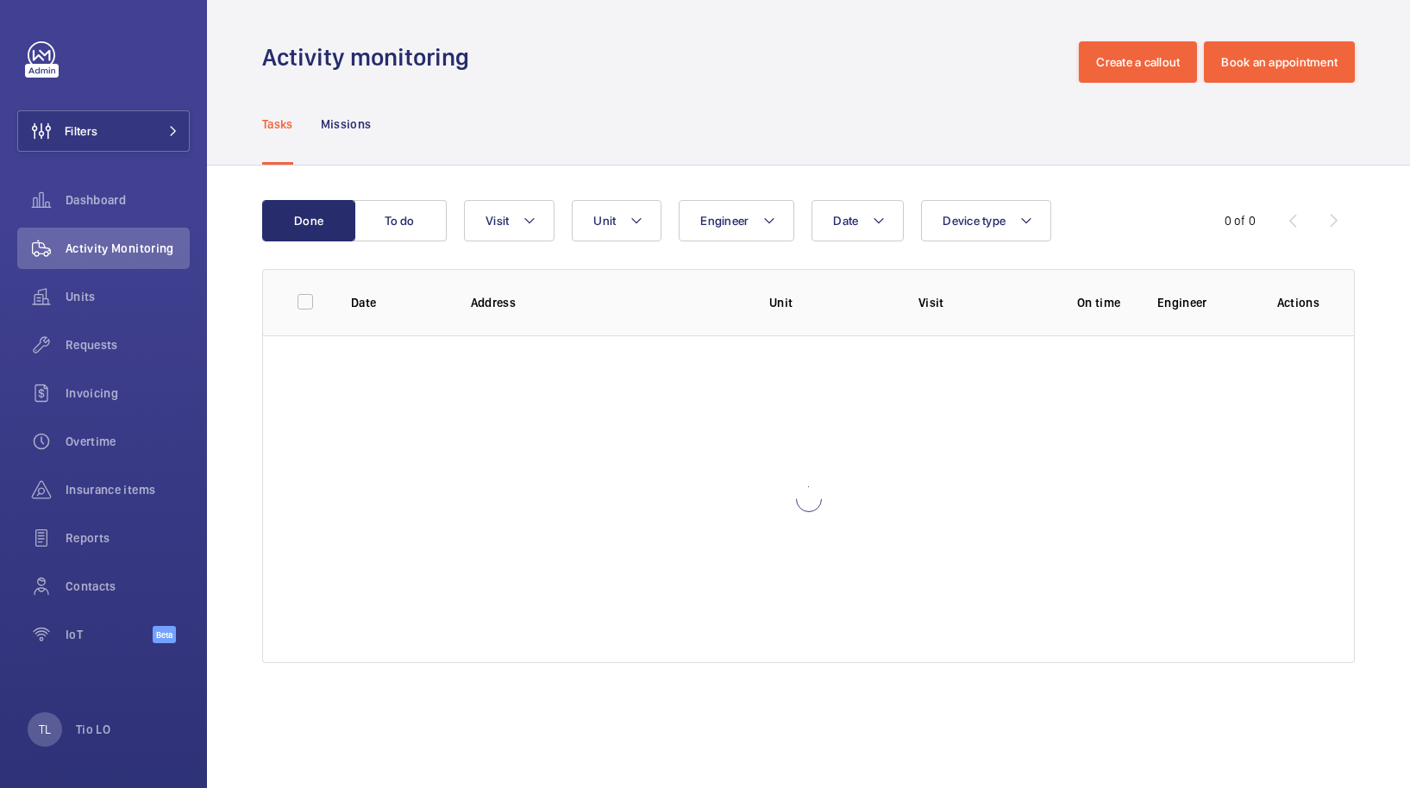 The height and width of the screenshot is (788, 1410). What do you see at coordinates (605, 221) in the screenshot?
I see `span: Unit` at bounding box center [605, 221].